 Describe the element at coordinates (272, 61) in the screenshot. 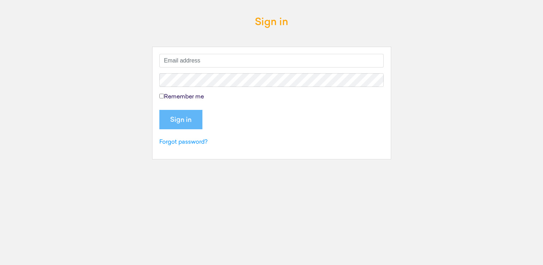

I see `input: Email address` at that location.